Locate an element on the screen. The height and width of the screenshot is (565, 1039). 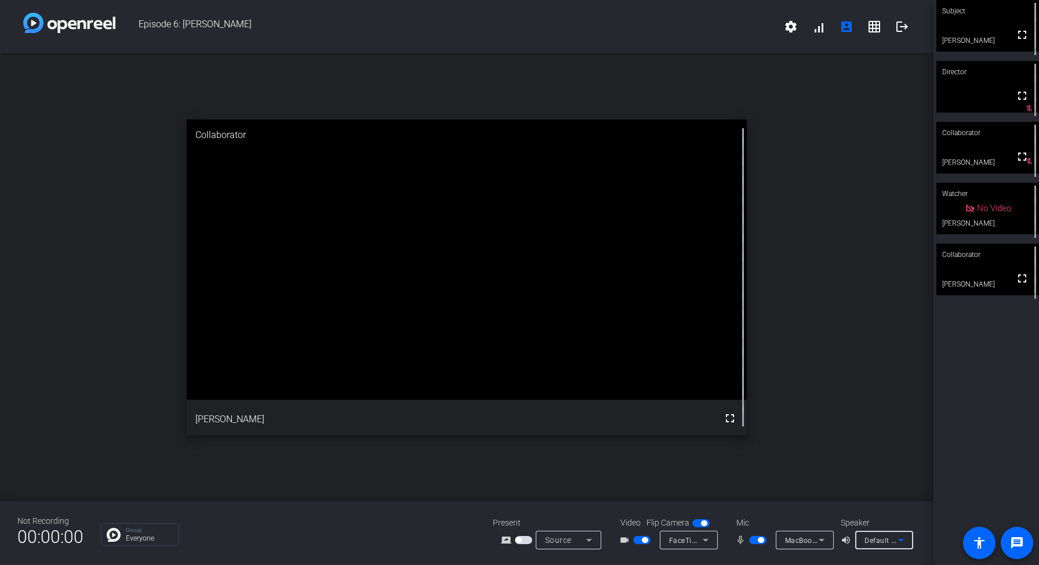
p: Everyone is located at coordinates (149, 538).